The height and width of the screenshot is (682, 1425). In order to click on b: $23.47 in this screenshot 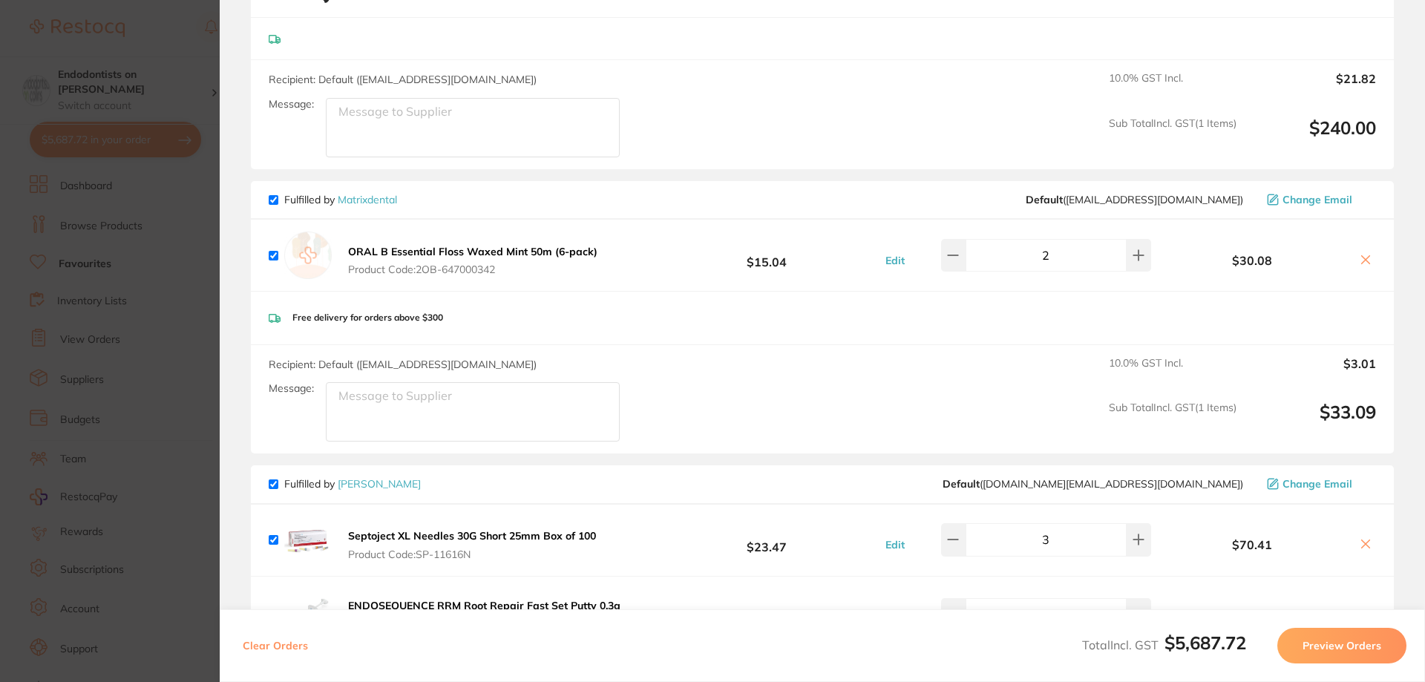, I will do `click(766, 539)`.